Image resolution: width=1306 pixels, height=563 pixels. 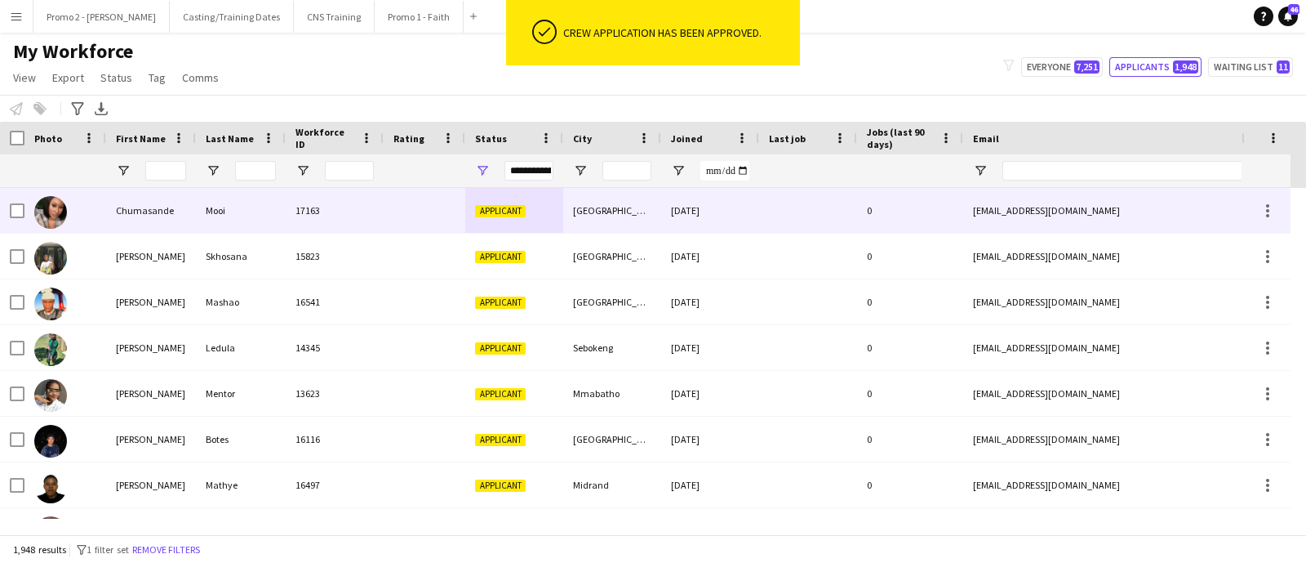 What do you see at coordinates (48, 138) in the screenshot?
I see `span: Photo` at bounding box center [48, 138].